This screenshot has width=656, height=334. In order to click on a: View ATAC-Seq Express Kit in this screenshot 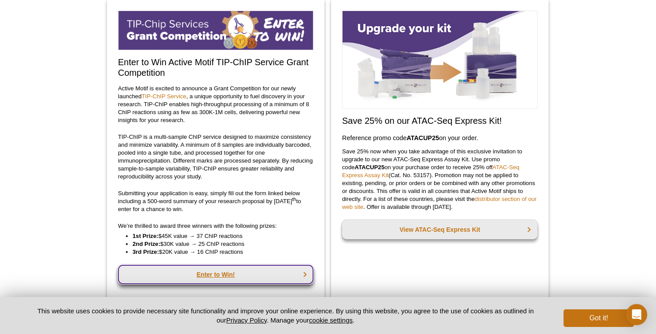, I will do `click(440, 229)`.